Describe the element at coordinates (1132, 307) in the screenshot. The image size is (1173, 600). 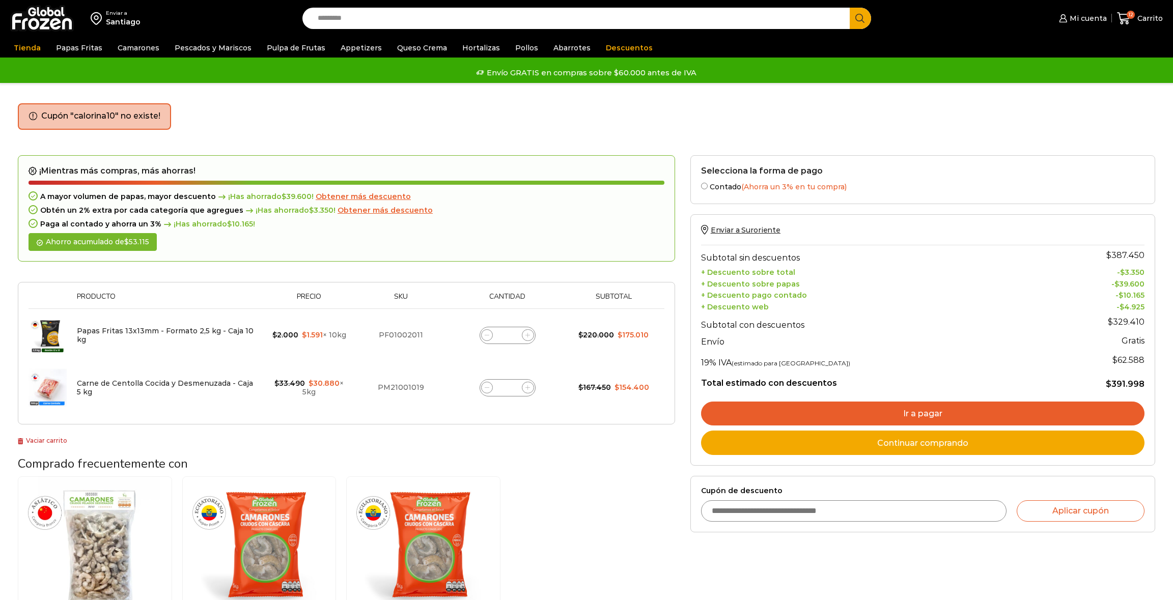
I see `bdi: 4.925` at that location.